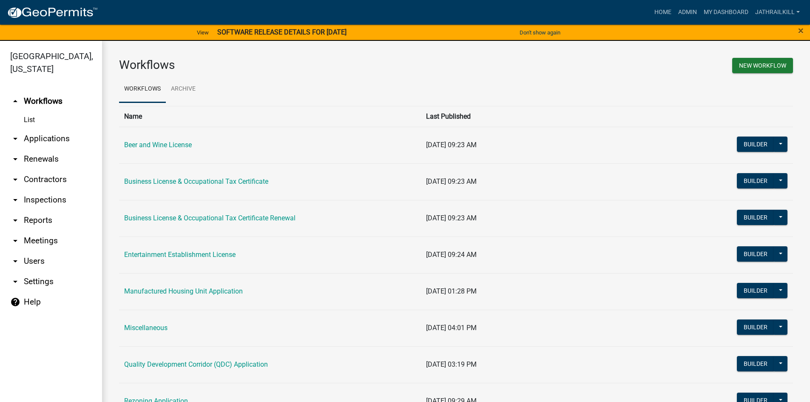 The image size is (810, 402). I want to click on a: Home, so click(663, 12).